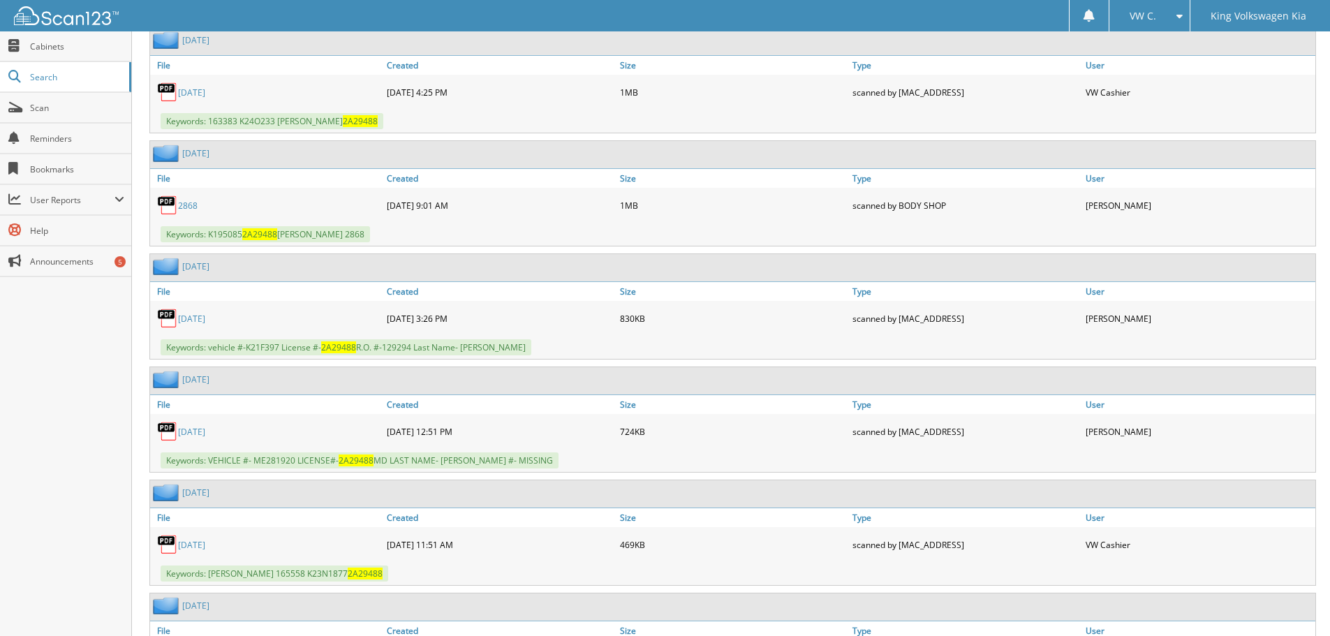 This screenshot has width=1330, height=636. Describe the element at coordinates (1258, 16) in the screenshot. I see `span: King Volkswagen Kia` at that location.